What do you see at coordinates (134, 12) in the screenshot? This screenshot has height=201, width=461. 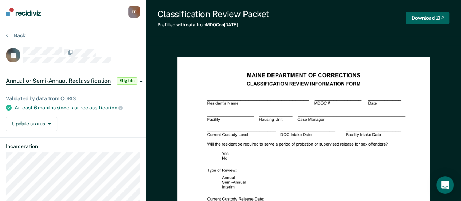 I see `button: TR` at bounding box center [134, 12].